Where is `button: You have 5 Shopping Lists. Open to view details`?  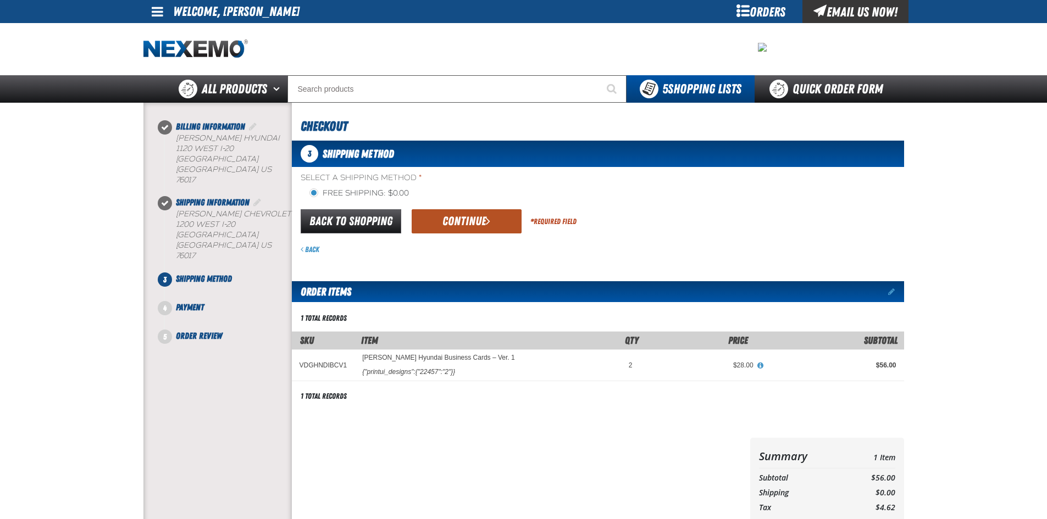
button: You have 5 Shopping Lists. Open to view details is located at coordinates (690, 89).